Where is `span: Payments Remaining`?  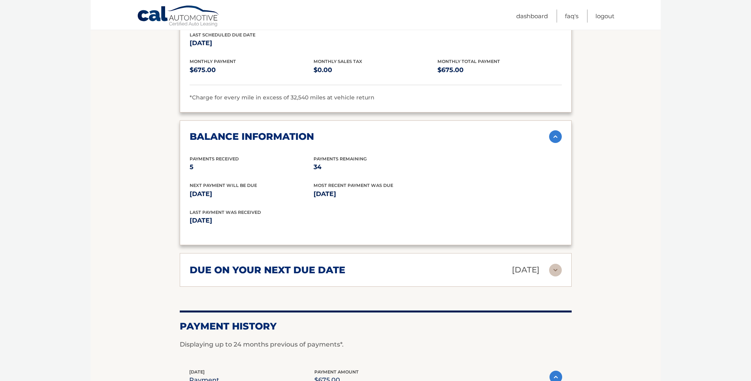 span: Payments Remaining is located at coordinates (340, 159).